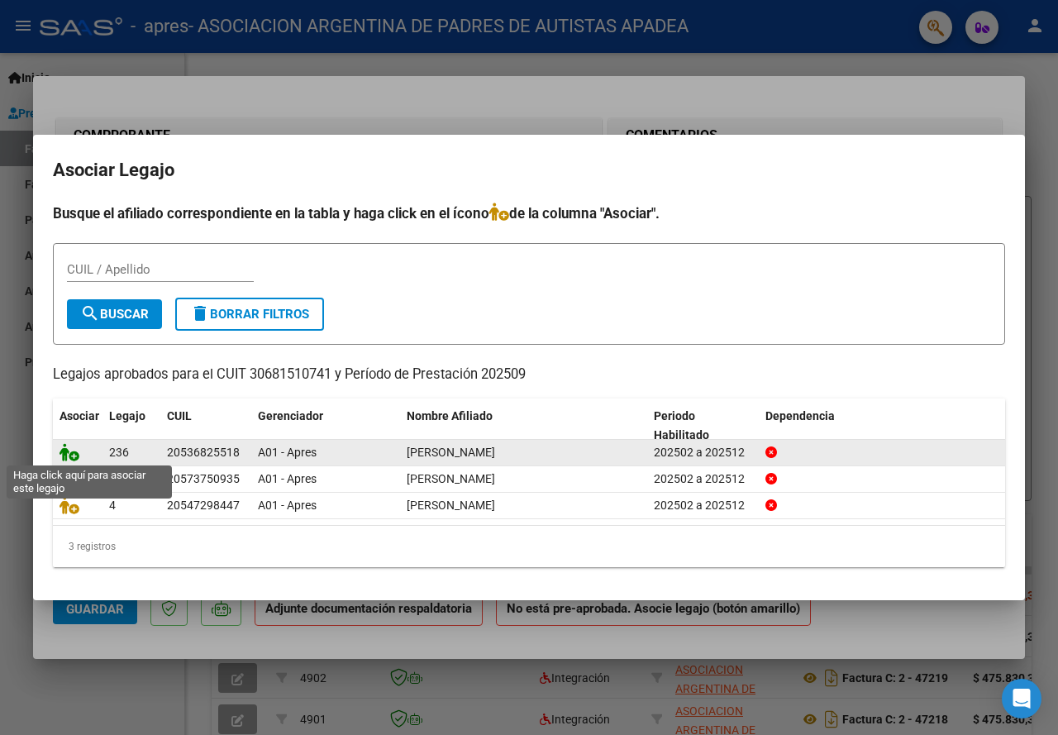  What do you see at coordinates (203, 452) in the screenshot?
I see `div: 20536825518` at bounding box center [203, 452].